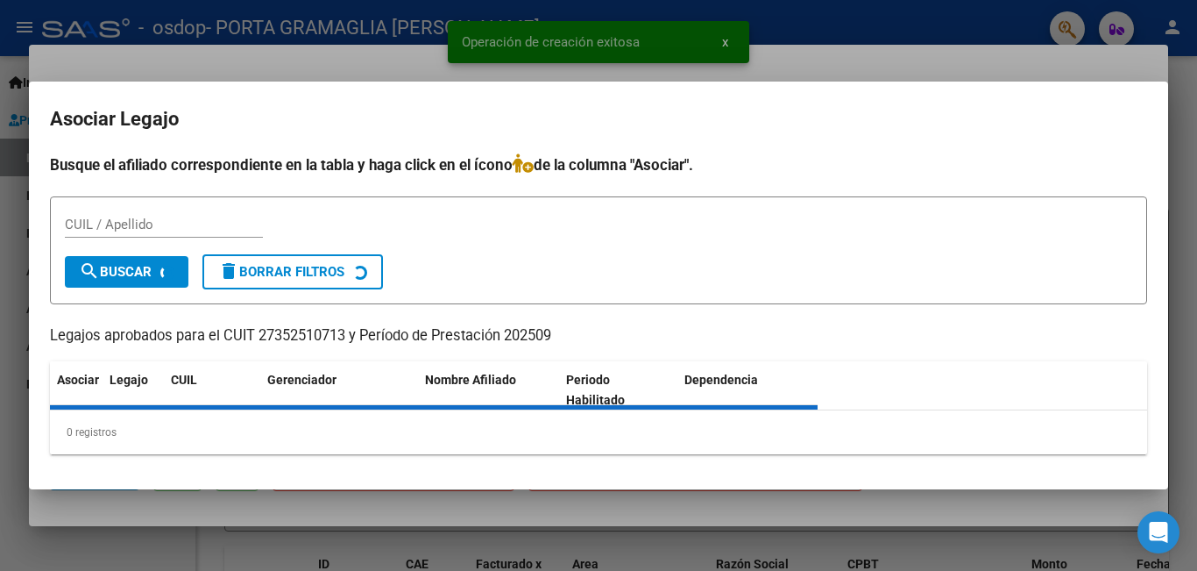 This screenshot has height=571, width=1197. What do you see at coordinates (599, 336) in the screenshot?
I see `p: Legajos aprobados para el CUIT 27352510713 y Período de Prestación 202509` at bounding box center [599, 336].